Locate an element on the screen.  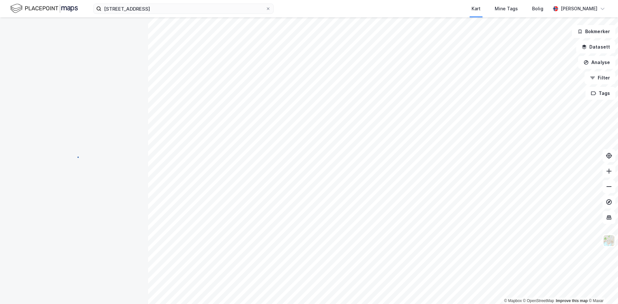
img: Z is located at coordinates (609, 241).